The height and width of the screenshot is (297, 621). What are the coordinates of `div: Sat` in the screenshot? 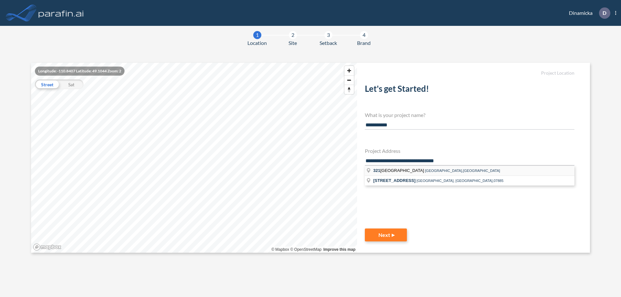 It's located at (71, 84).